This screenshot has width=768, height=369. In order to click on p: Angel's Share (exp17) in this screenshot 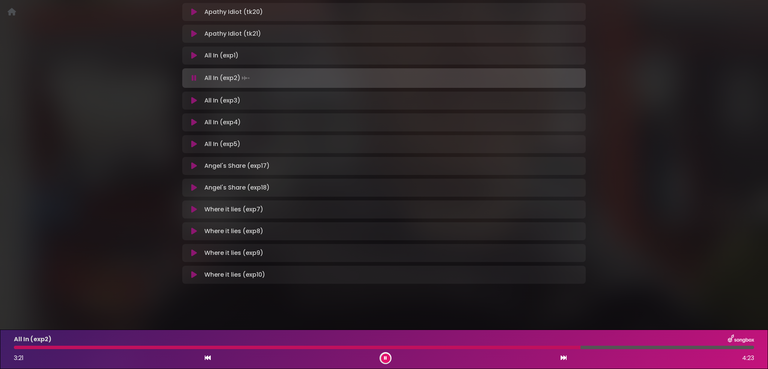, I will do `click(237, 166)`.